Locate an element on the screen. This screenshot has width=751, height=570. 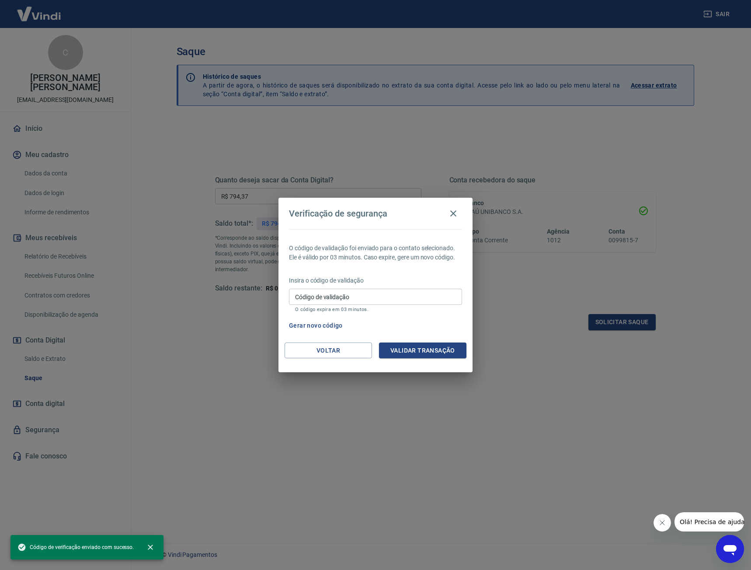
button: Voltar is located at coordinates (328, 350).